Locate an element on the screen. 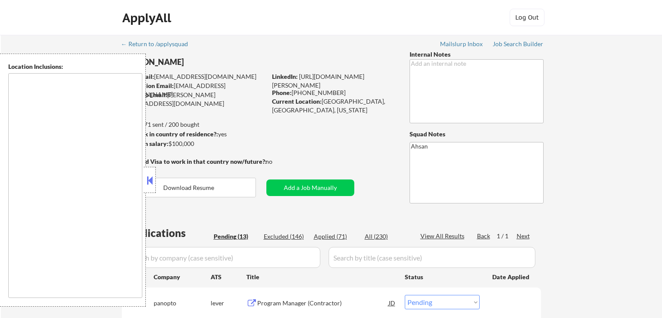 Image resolution: width=662 pixels, height=318 pixels. div: Squad Notes is located at coordinates (477, 134).